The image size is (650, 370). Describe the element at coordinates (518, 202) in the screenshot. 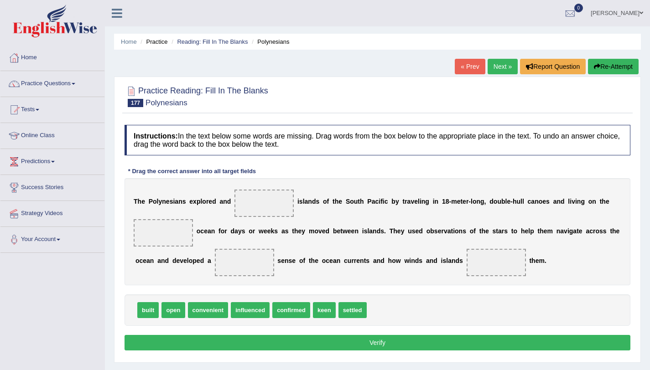

I see `b: u` at that location.